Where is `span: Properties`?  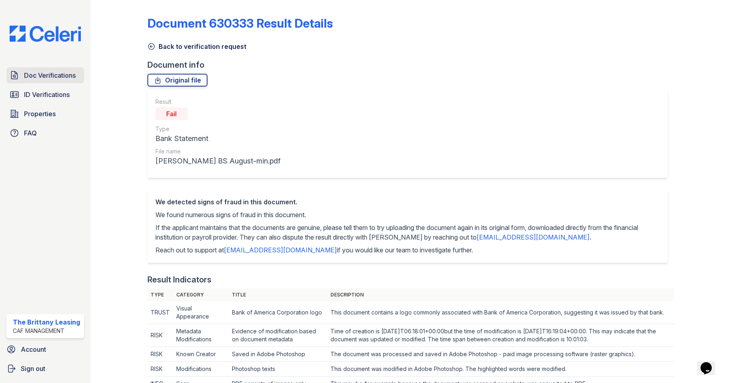
span: Properties is located at coordinates (40, 114).